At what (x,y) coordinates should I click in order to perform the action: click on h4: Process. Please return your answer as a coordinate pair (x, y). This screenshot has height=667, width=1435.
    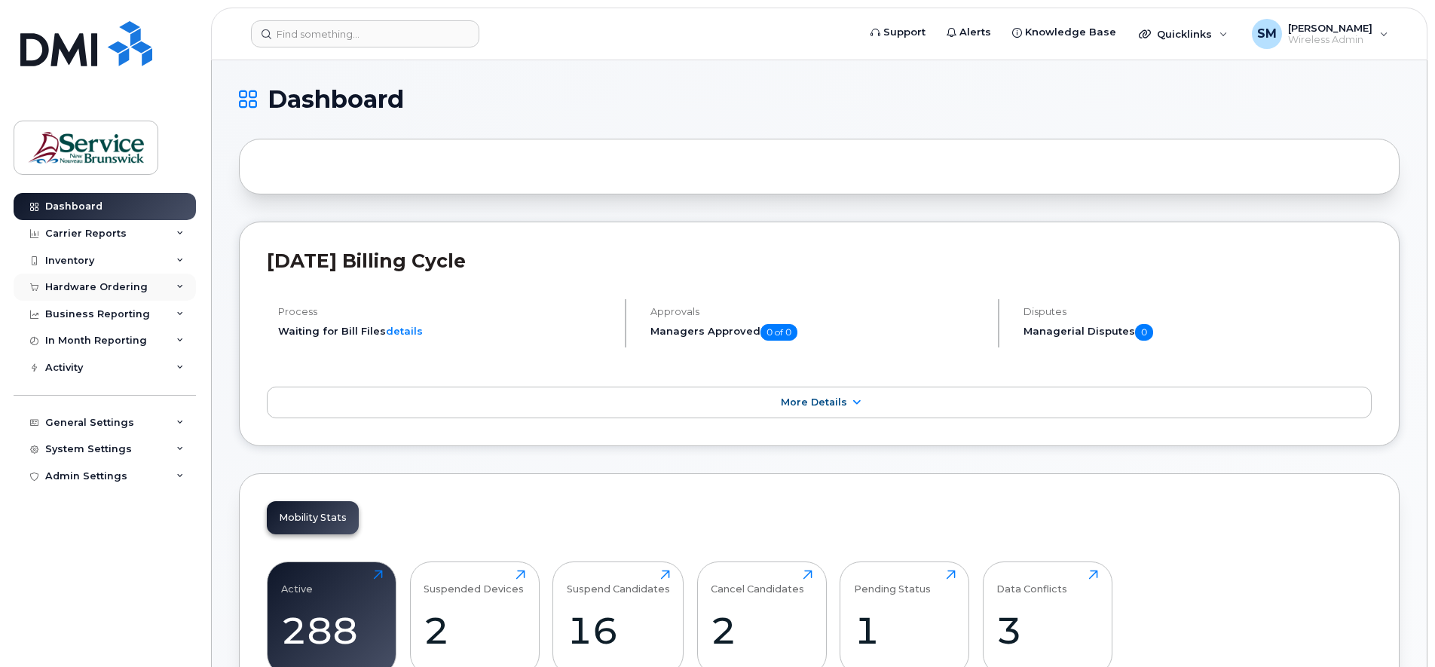
    Looking at the image, I should click on (445, 311).